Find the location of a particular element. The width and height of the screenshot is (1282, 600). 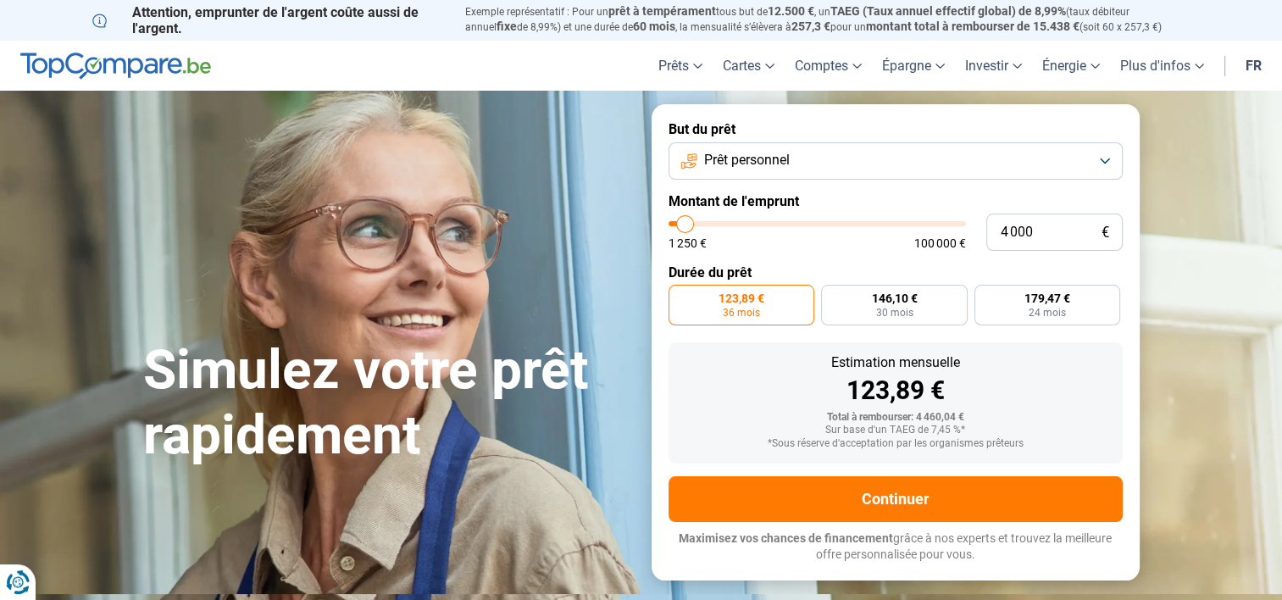

span: Maximisez vos chances de financement is located at coordinates (785, 538).